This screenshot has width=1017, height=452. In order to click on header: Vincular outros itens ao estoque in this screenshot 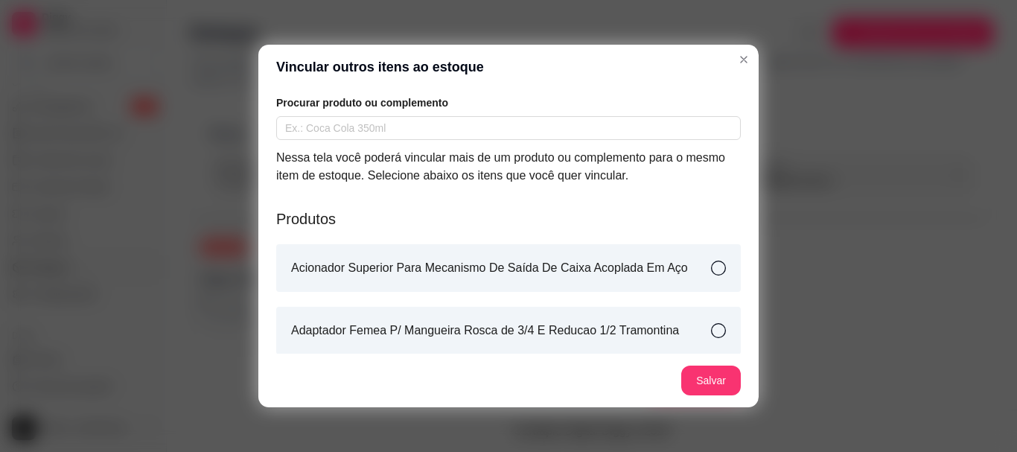, I will do `click(508, 67)`.